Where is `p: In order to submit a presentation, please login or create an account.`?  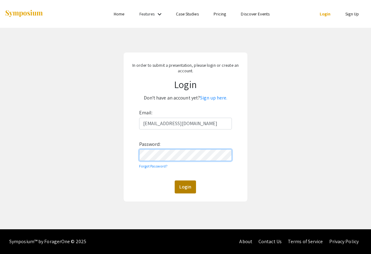 p: In order to submit a presentation, please login or create an account. is located at coordinates (186, 68).